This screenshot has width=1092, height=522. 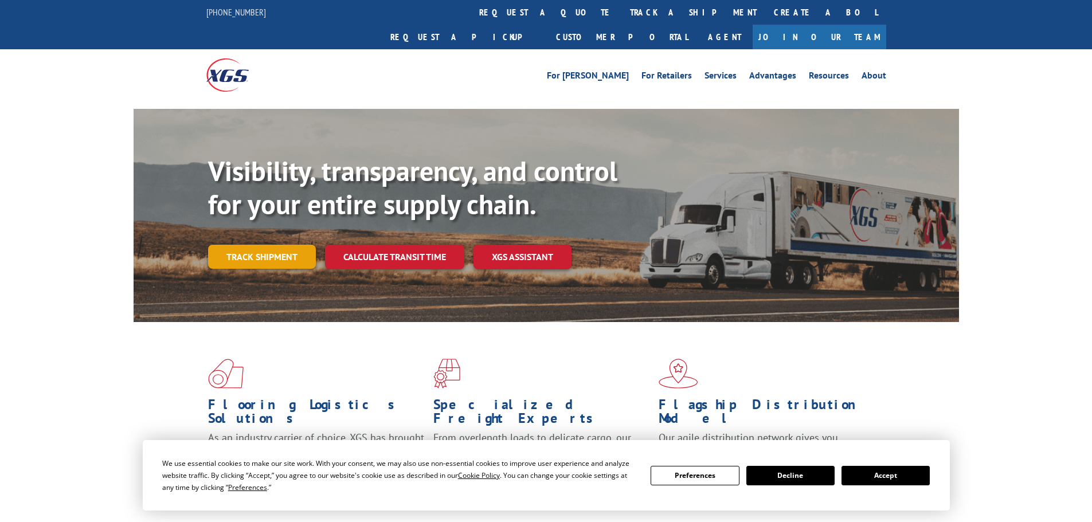 What do you see at coordinates (522, 257) in the screenshot?
I see `a: XGS ASSISTANT` at bounding box center [522, 257].